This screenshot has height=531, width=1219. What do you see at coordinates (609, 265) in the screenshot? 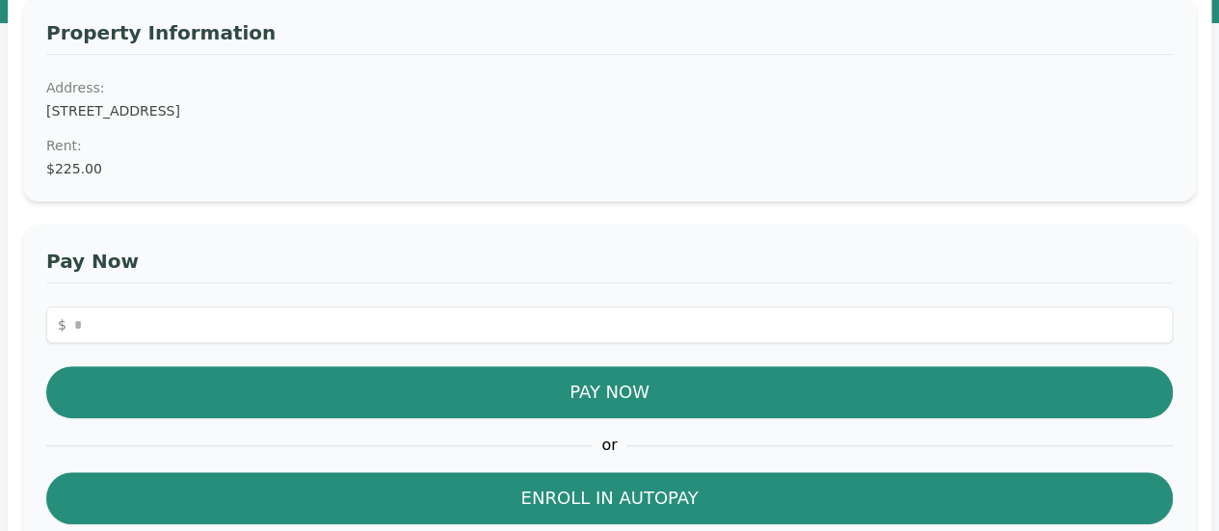
I see `h3: Pay Now` at bounding box center [609, 265].